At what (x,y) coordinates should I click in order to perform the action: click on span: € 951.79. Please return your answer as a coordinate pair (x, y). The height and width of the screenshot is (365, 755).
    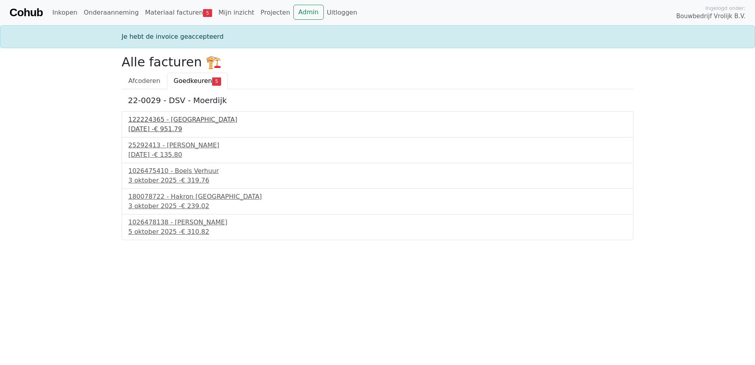
    Looking at the image, I should click on (168, 129).